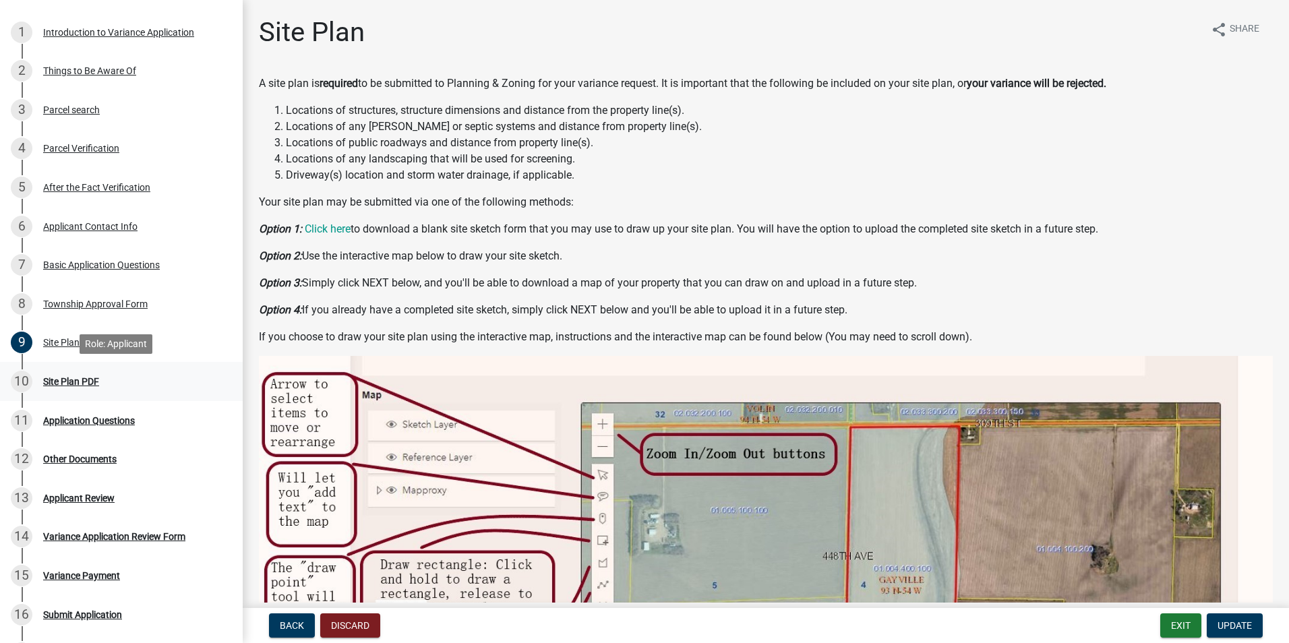 The width and height of the screenshot is (1289, 643). Describe the element at coordinates (95, 304) in the screenshot. I see `div: Township Approval Form` at that location.